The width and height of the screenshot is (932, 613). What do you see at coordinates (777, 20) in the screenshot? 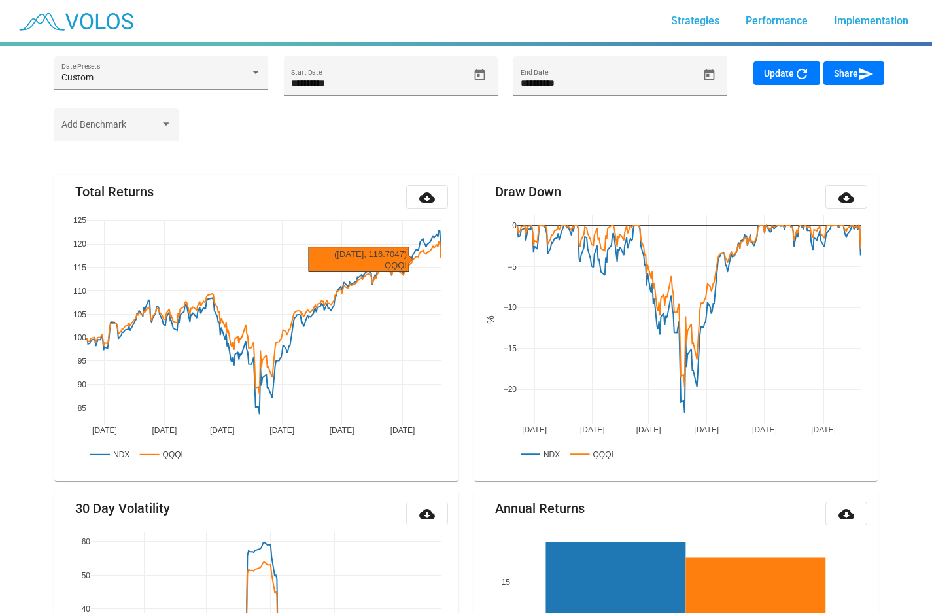
I see `span: Performance` at bounding box center [777, 20].